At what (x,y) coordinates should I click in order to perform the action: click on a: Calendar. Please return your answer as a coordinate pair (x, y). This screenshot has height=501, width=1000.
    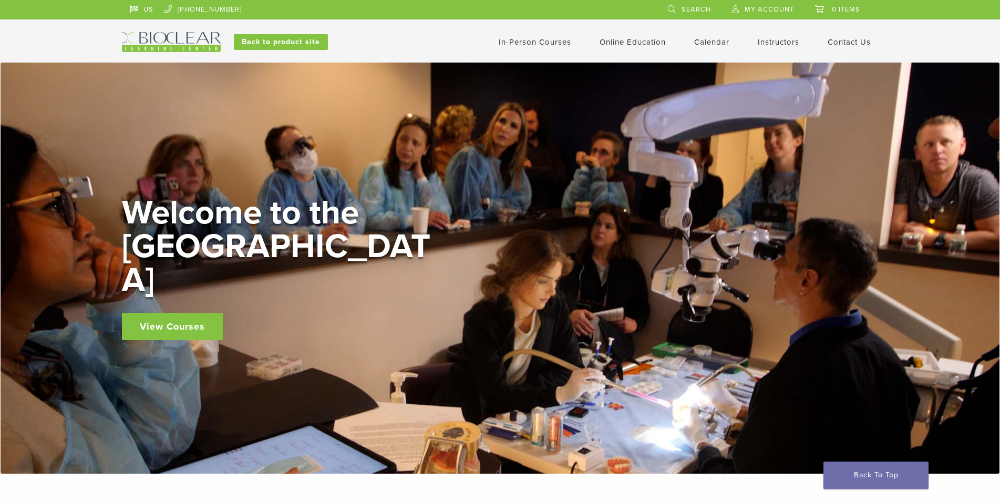
    Looking at the image, I should click on (711, 42).